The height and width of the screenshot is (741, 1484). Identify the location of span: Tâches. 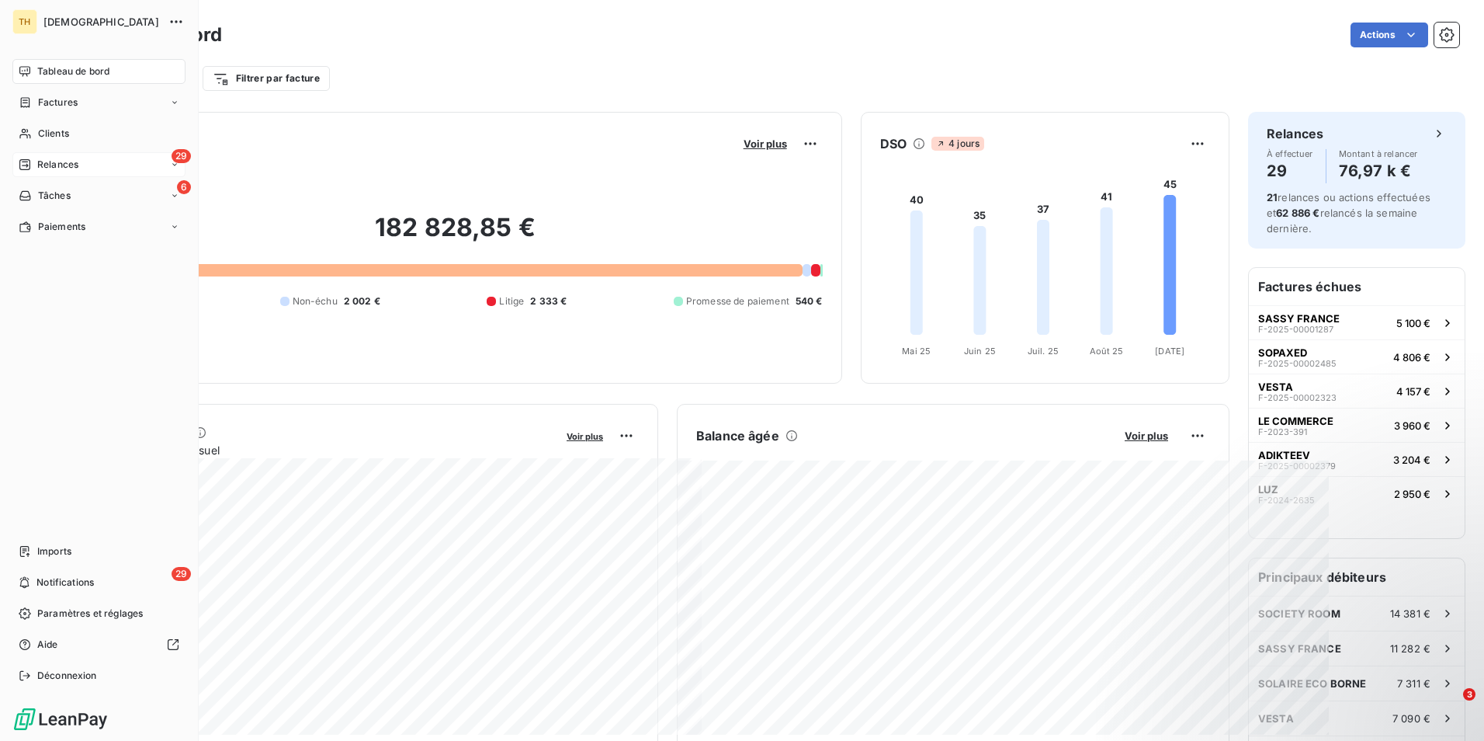
(54, 196).